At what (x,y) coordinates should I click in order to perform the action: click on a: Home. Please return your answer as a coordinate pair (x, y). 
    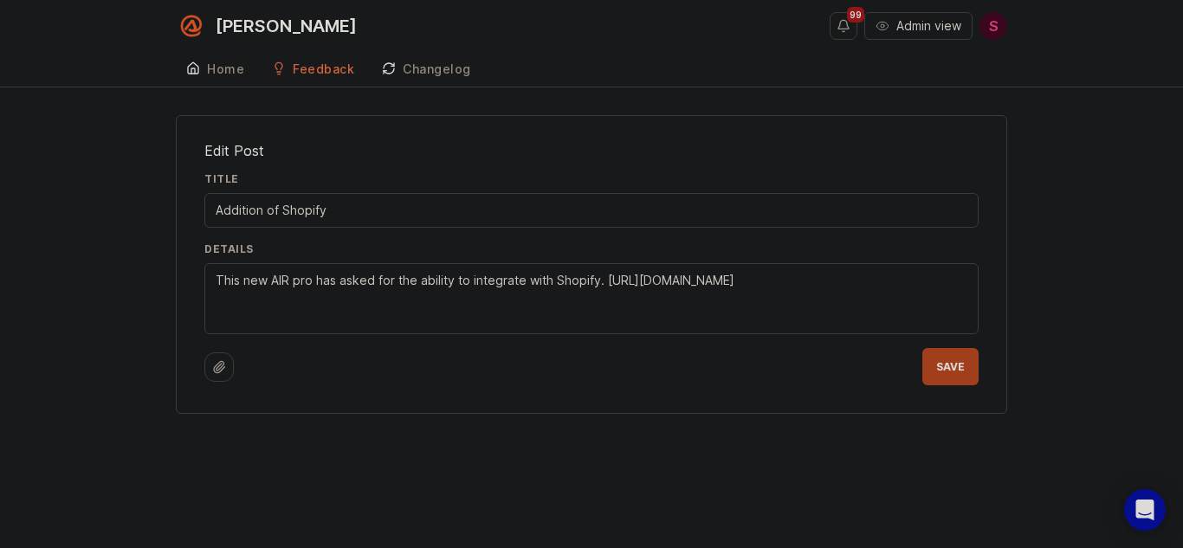
    Looking at the image, I should click on (215, 69).